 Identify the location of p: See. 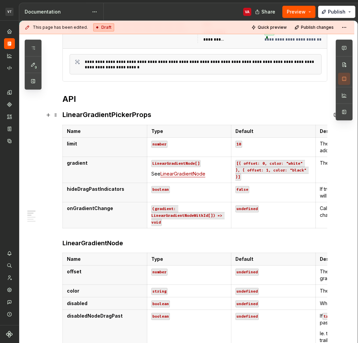
(189, 174).